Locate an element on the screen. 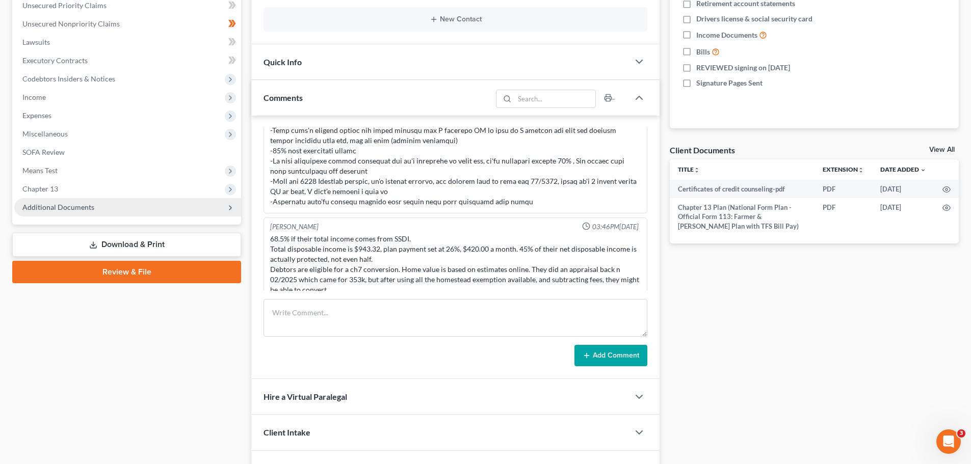 The height and width of the screenshot is (464, 971). span: SOFA Review is located at coordinates (43, 152).